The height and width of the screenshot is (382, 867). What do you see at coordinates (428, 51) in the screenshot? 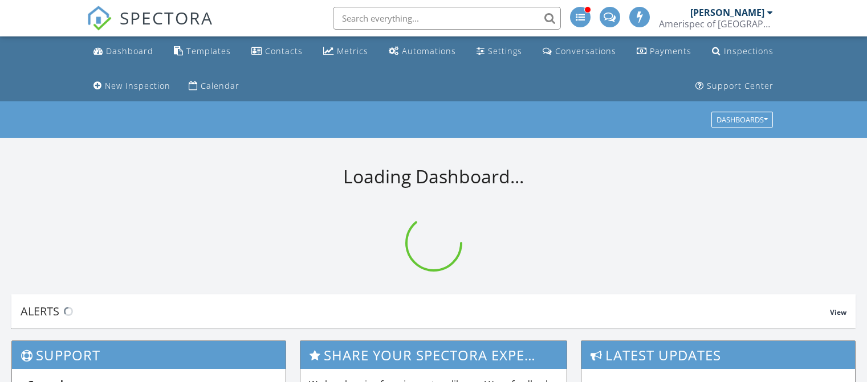
I see `div: Automations` at bounding box center [428, 51].